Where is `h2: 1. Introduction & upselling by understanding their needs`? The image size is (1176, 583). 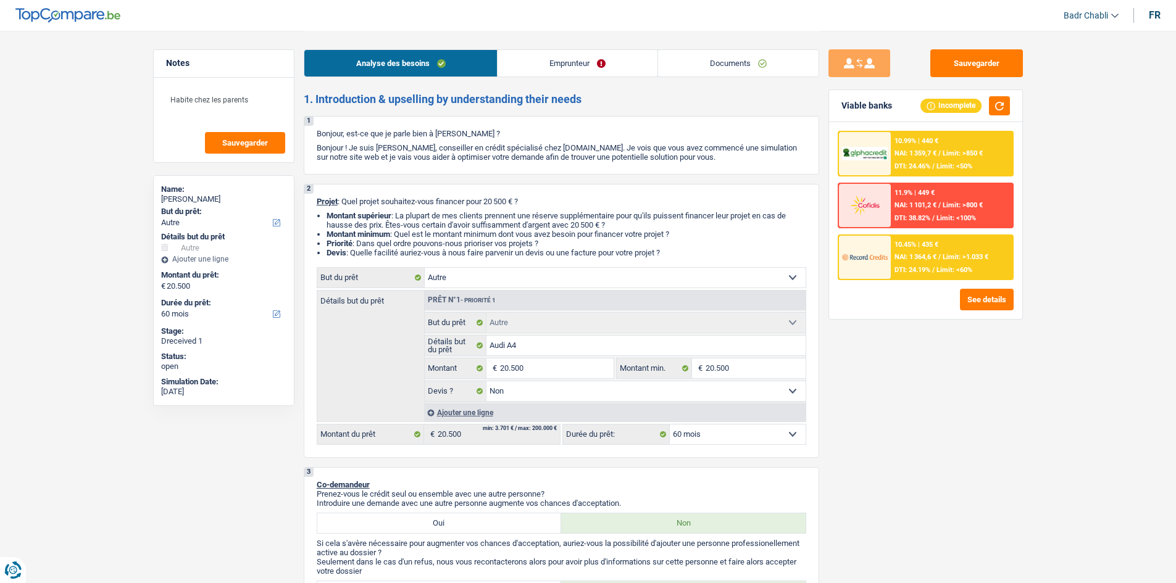 h2: 1. Introduction & upselling by understanding their needs is located at coordinates (561, 99).